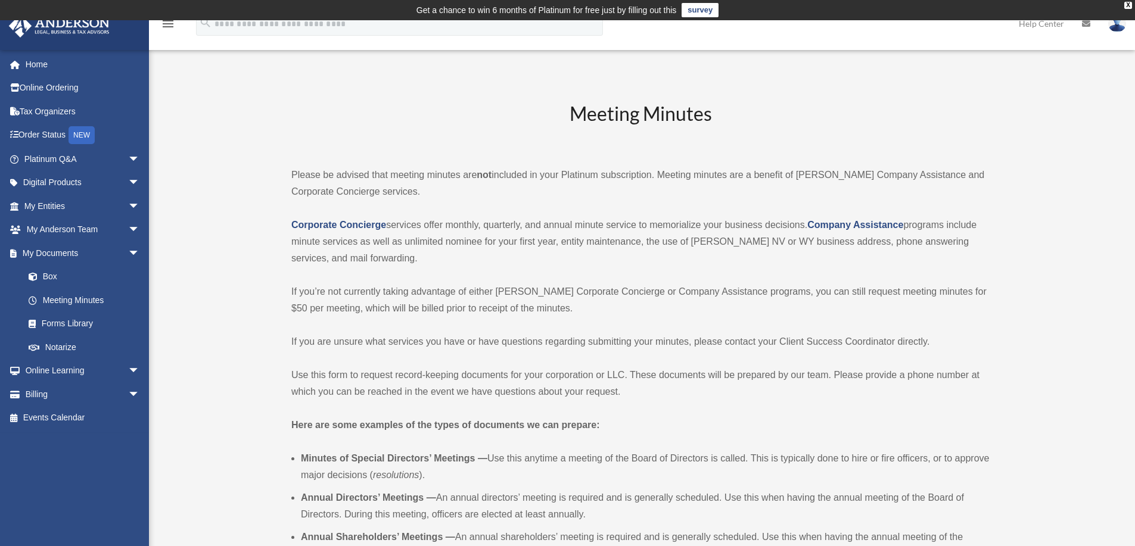 This screenshot has width=1135, height=546. I want to click on a: My Entitiesarrow_drop_down, so click(83, 206).